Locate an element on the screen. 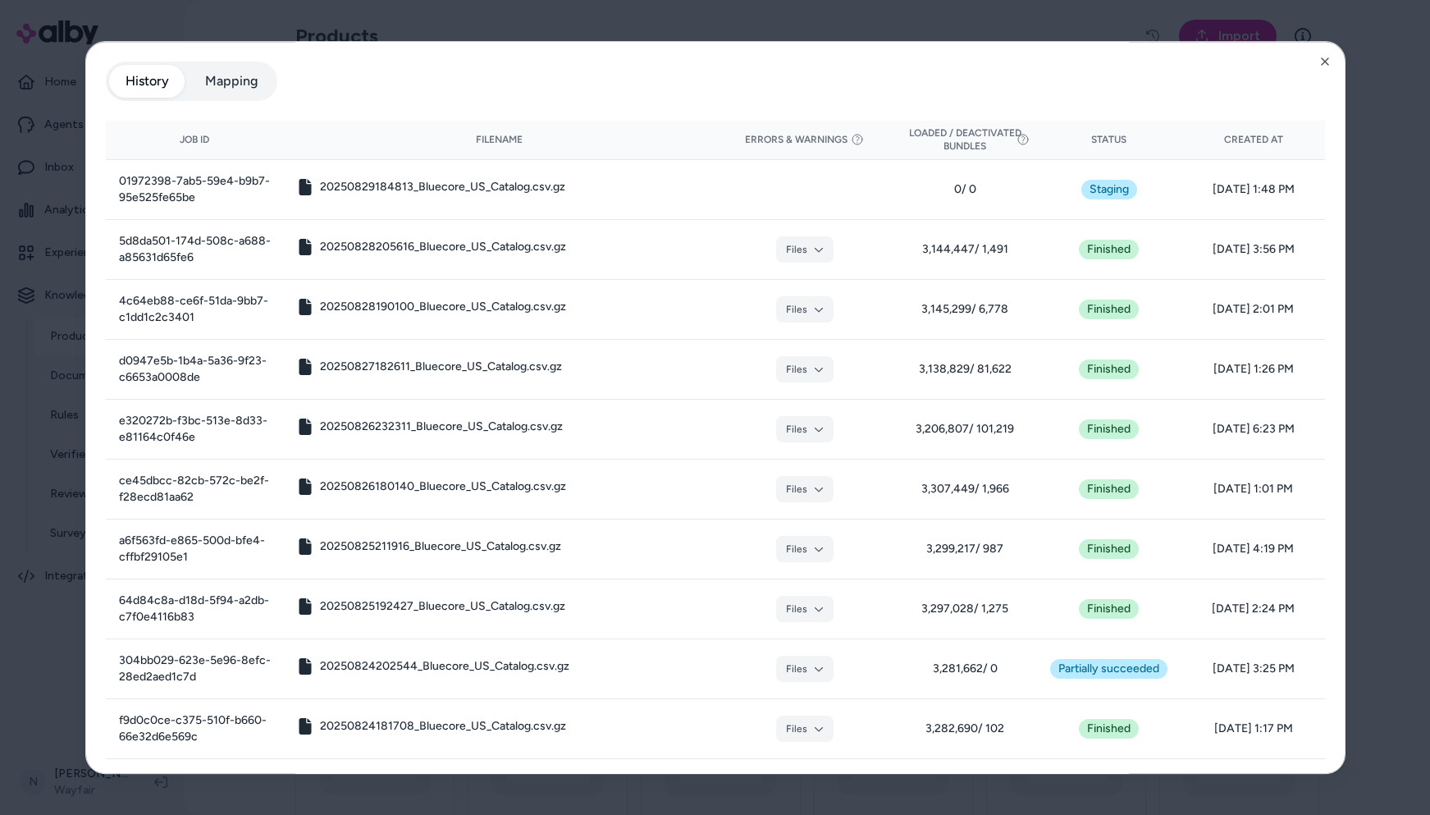 The width and height of the screenshot is (1430, 815). span: 20250826232311_Bluecore_US_Catalog.csv.gz is located at coordinates (441, 427).